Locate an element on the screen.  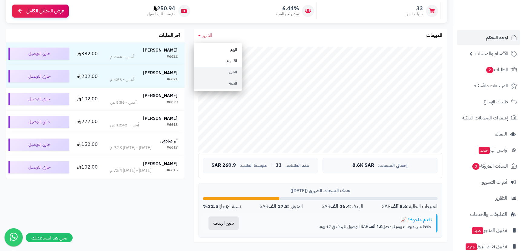
span: الطلبات is located at coordinates (497, 70).